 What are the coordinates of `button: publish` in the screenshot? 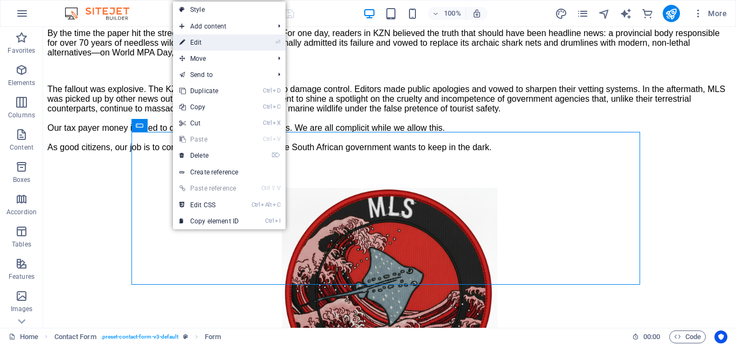 It's located at (671, 13).